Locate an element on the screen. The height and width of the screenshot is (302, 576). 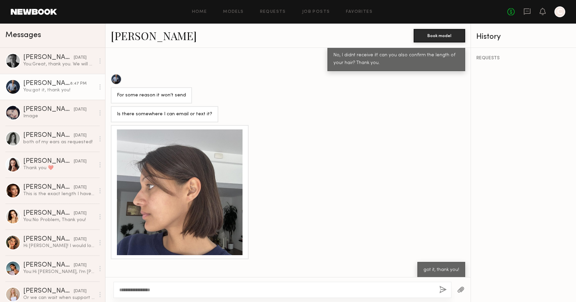
div: For some reason it won’t send is located at coordinates (151, 95).